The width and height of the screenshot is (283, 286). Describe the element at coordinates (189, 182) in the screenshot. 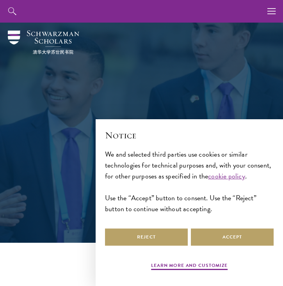

I see `div: We and selected third parties use cookies or similar technologies for technical purposes and, wit...` at that location.